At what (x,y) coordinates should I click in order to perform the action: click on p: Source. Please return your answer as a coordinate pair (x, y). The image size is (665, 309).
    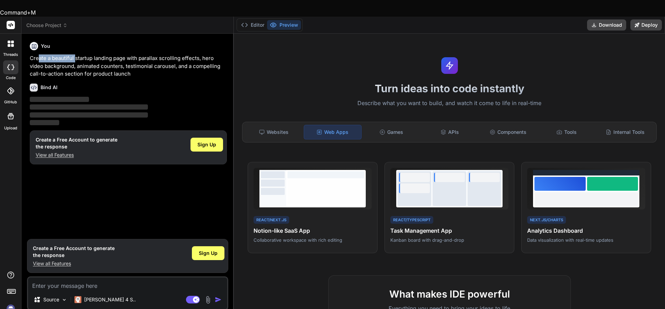
    Looking at the image, I should click on (51, 299).